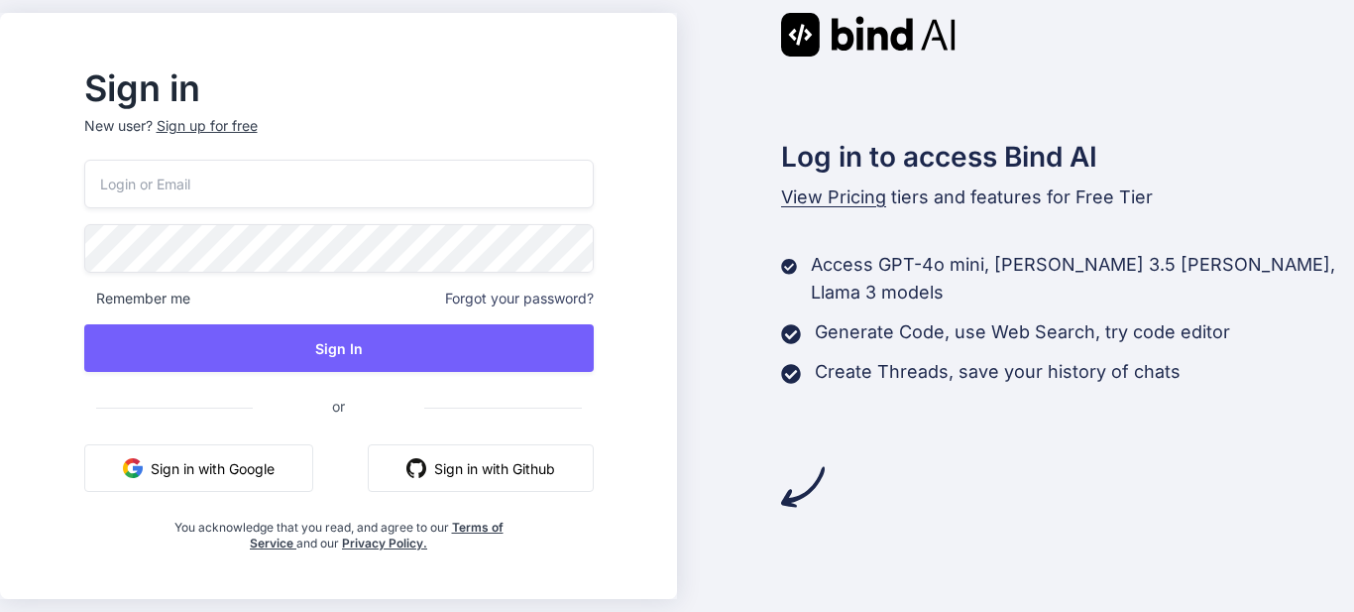 The width and height of the screenshot is (1354, 612). What do you see at coordinates (997, 372) in the screenshot?
I see `p: Create Threads, save your history of chats` at bounding box center [997, 372].